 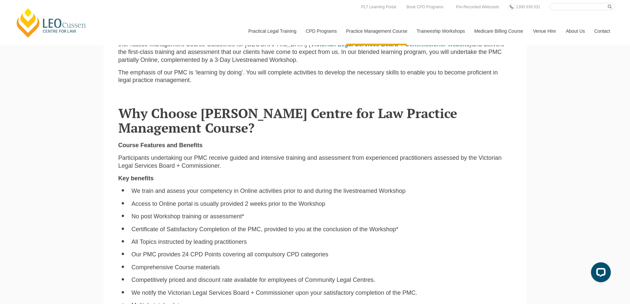 What do you see at coordinates (478, 7) in the screenshot?
I see `a: Pre-Recorded Webcasts` at bounding box center [478, 7].